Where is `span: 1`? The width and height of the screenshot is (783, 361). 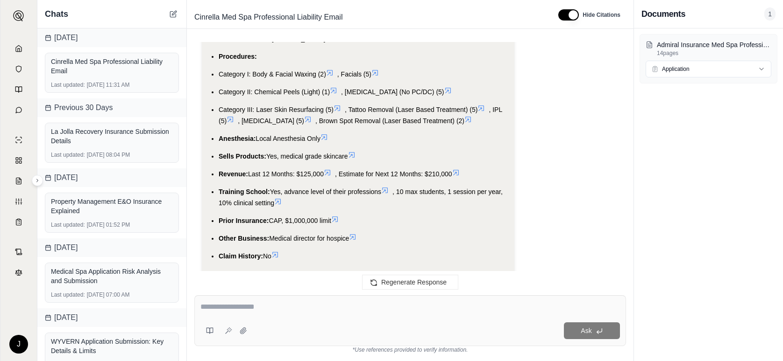 span: 1 is located at coordinates (770, 14).